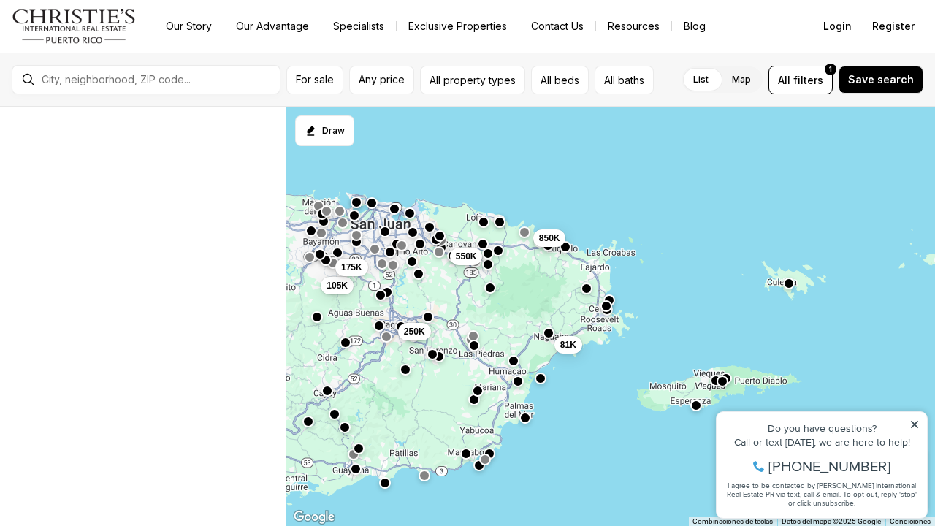 This screenshot has width=935, height=526. Describe the element at coordinates (808, 80) in the screenshot. I see `span: filters` at that location.